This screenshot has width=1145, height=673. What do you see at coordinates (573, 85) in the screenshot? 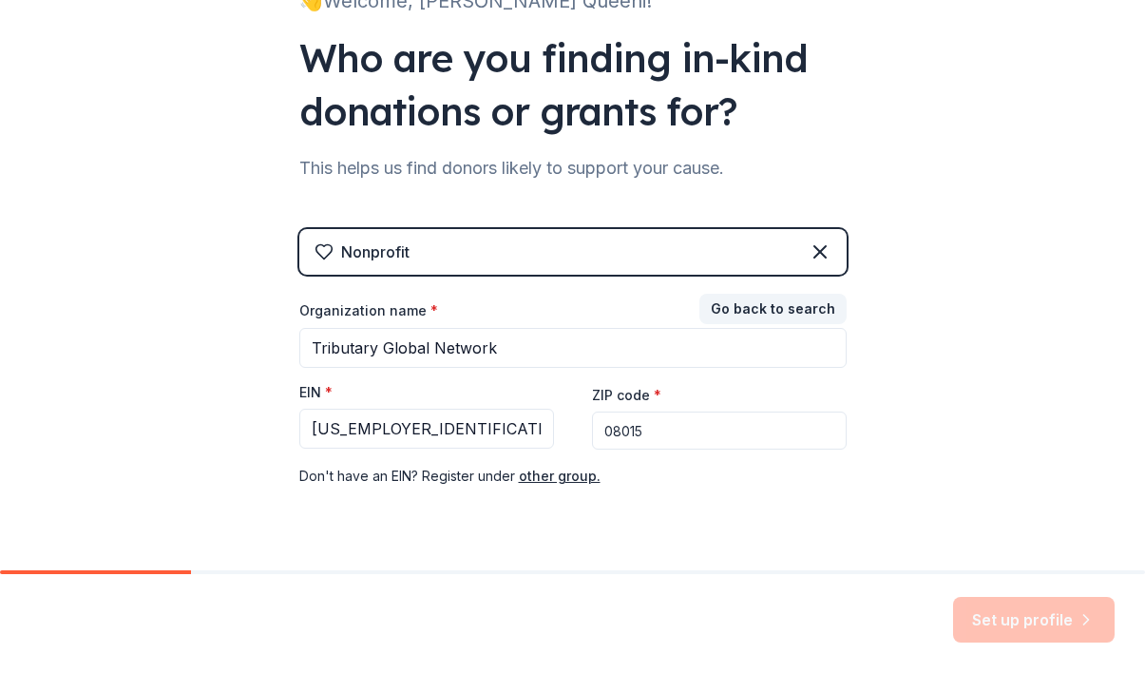
I see `div: Who are you finding in-kind donations or grants for?` at bounding box center [573, 85].